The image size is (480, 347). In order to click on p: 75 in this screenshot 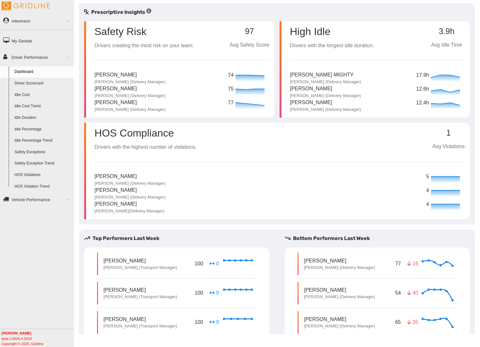, I will do `click(231, 89)`.